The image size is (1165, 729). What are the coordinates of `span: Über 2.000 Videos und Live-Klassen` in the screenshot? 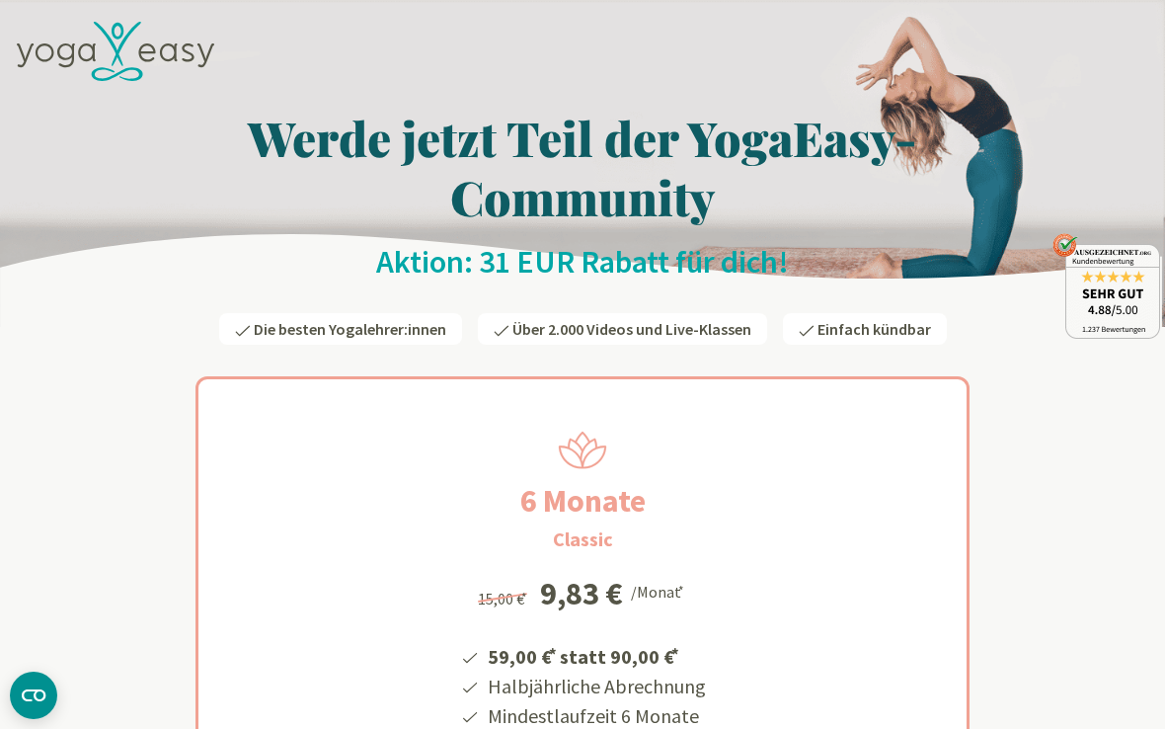 It's located at (632, 329).